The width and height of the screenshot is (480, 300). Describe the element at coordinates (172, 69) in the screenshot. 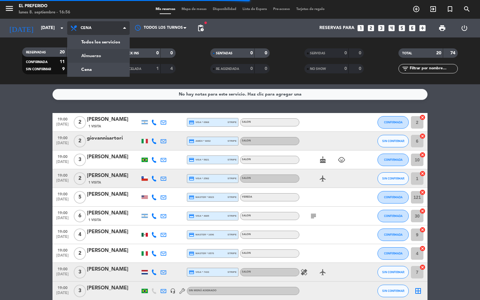

I see `strong: 4` at that location.